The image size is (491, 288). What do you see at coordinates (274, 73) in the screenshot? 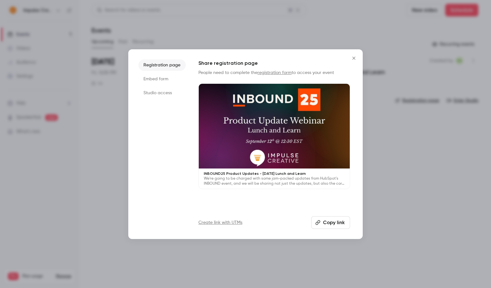
I see `p: People need to complete the to access your event` at bounding box center [274, 73].